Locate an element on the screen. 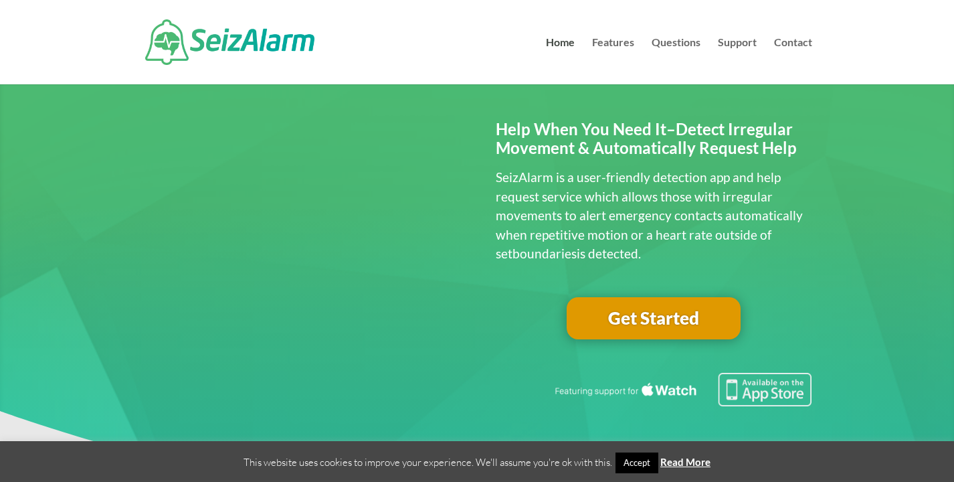  a: Read More is located at coordinates (685, 462).